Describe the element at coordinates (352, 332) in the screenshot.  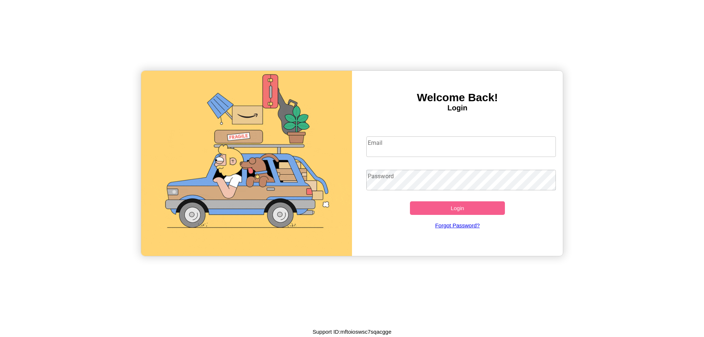
I see `p: Support ID: mftoioswsc7sqacgge` at that location.